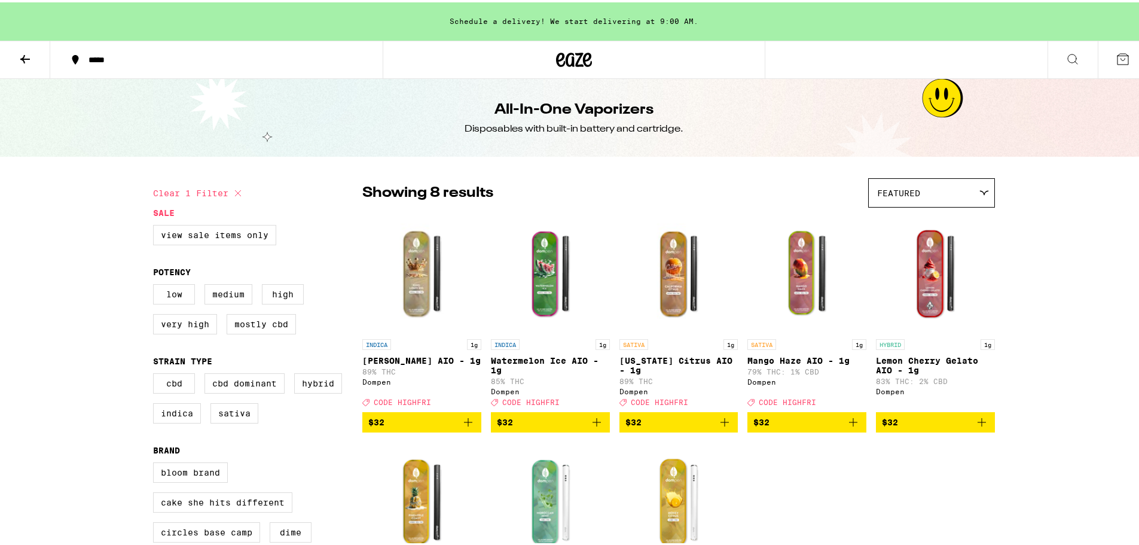 Image resolution: width=1139 pixels, height=545 pixels. What do you see at coordinates (899, 191) in the screenshot?
I see `span: Featured` at bounding box center [899, 191].